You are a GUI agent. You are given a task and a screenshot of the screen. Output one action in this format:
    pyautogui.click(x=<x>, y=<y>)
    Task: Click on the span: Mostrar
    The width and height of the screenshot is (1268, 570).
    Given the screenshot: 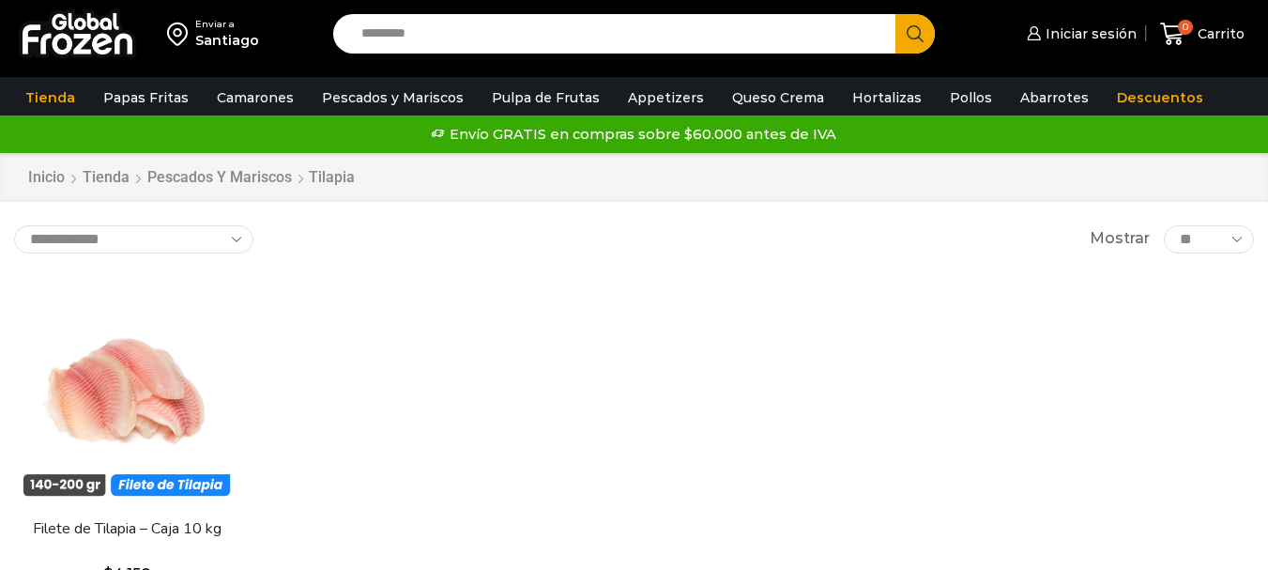 What is the action you would take?
    pyautogui.click(x=1120, y=238)
    